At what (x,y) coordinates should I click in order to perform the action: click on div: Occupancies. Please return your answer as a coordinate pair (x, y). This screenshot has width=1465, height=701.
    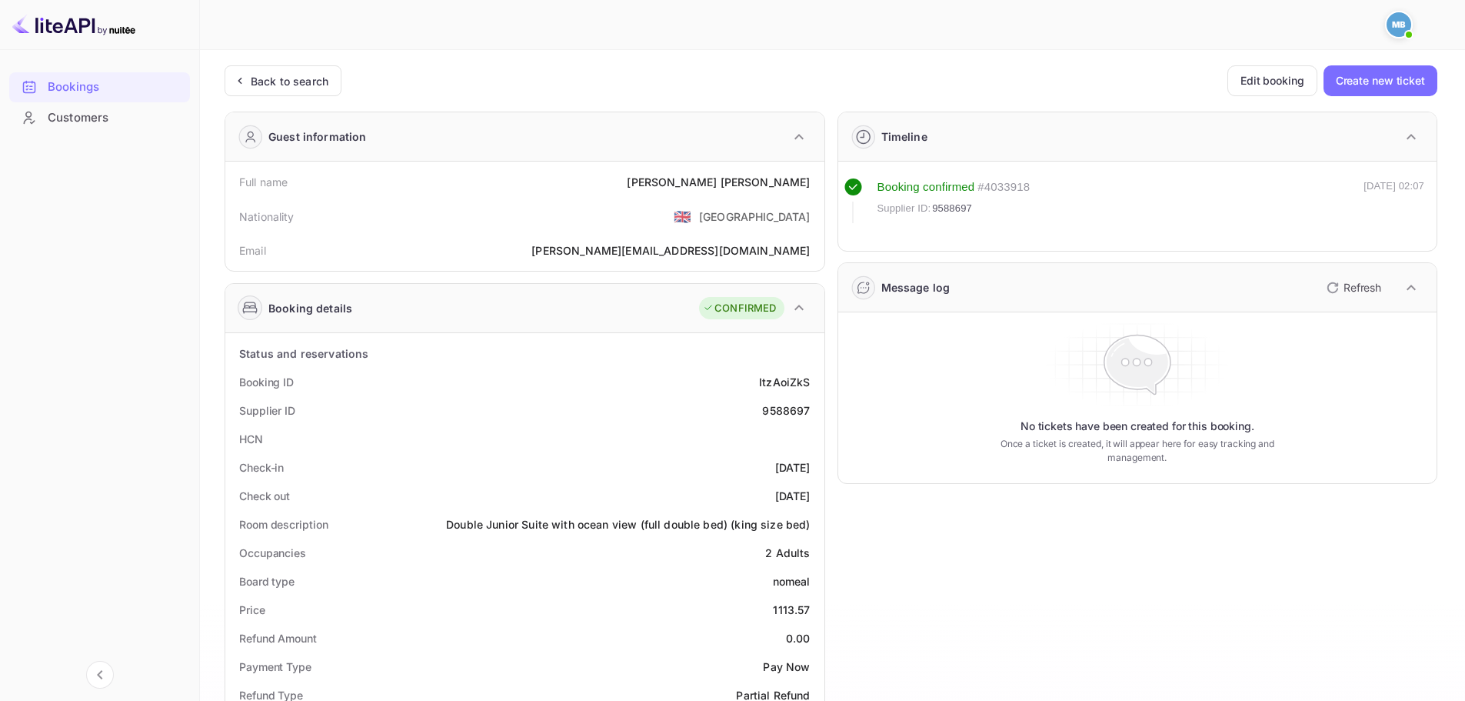
    Looking at the image, I should click on (272, 552).